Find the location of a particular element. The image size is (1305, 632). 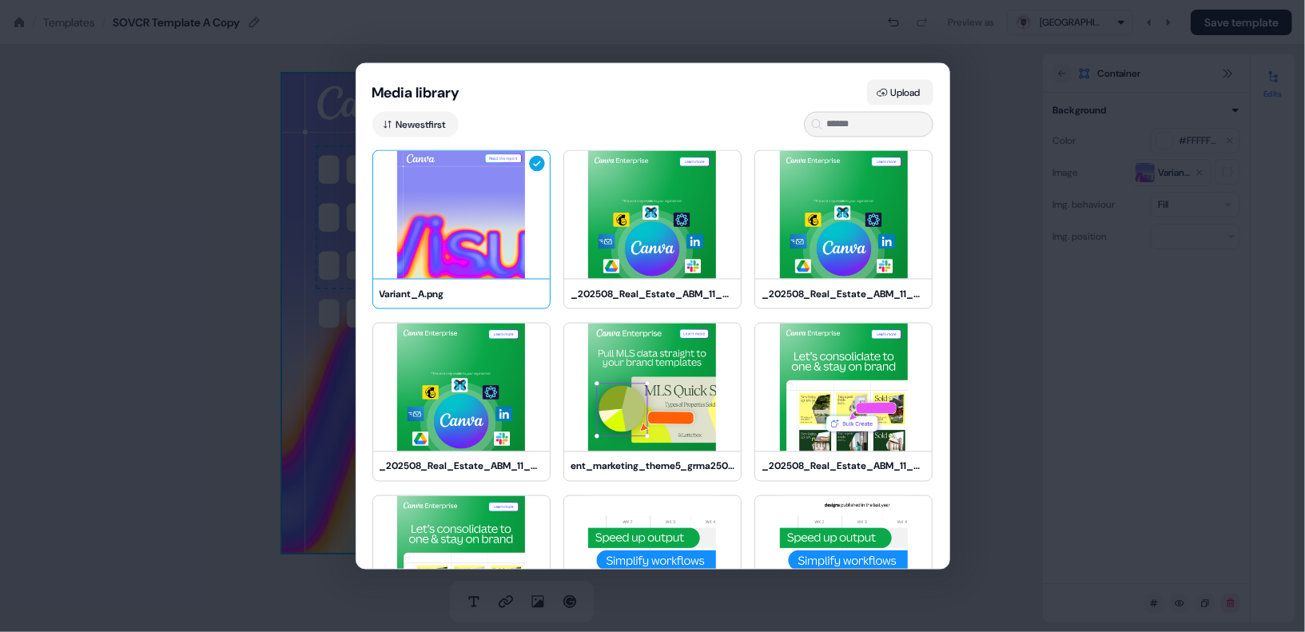

img: Variant_A.png is located at coordinates (461, 214).